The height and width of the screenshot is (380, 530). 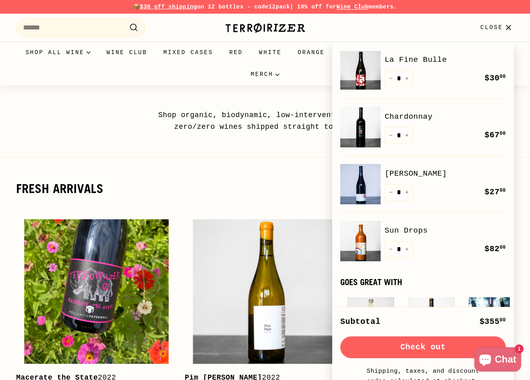 I want to click on span: Close, so click(x=491, y=27).